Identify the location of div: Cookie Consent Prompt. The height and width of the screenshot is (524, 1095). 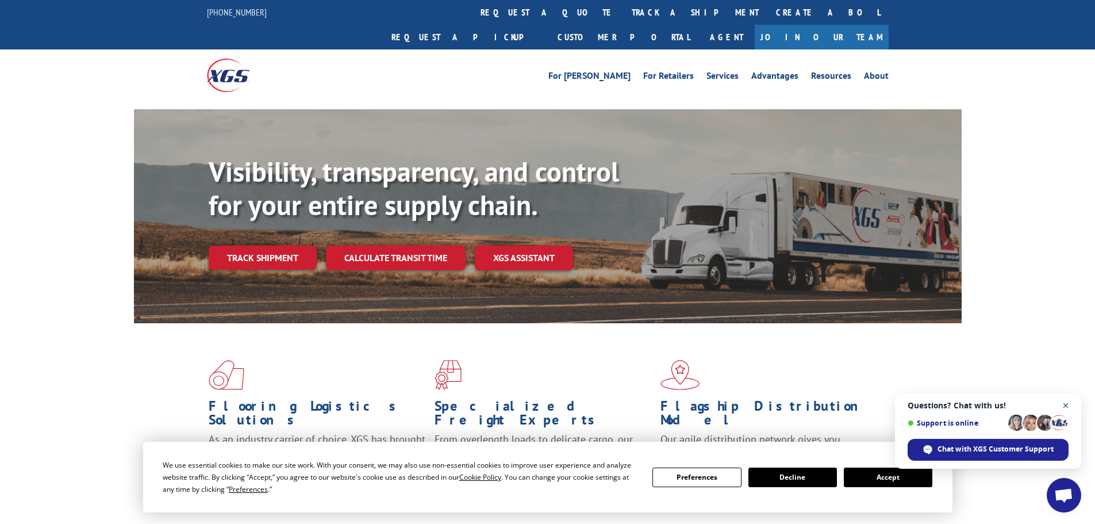
(548, 477).